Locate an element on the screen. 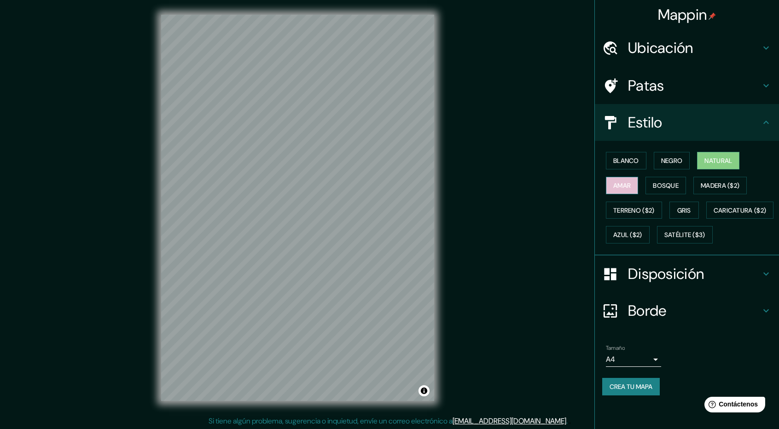 This screenshot has height=429, width=779. canvas: Mapa is located at coordinates (298, 208).